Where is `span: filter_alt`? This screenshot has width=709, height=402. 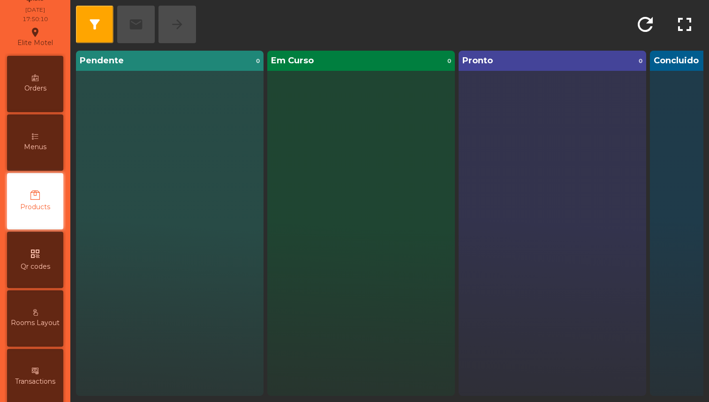 span: filter_alt is located at coordinates (95, 24).